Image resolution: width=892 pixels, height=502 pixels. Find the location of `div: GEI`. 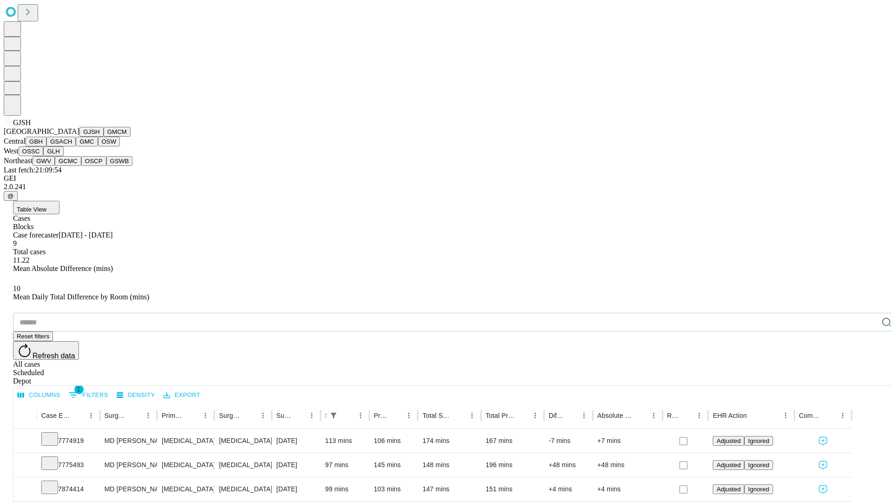

div: GEI is located at coordinates (446, 178).